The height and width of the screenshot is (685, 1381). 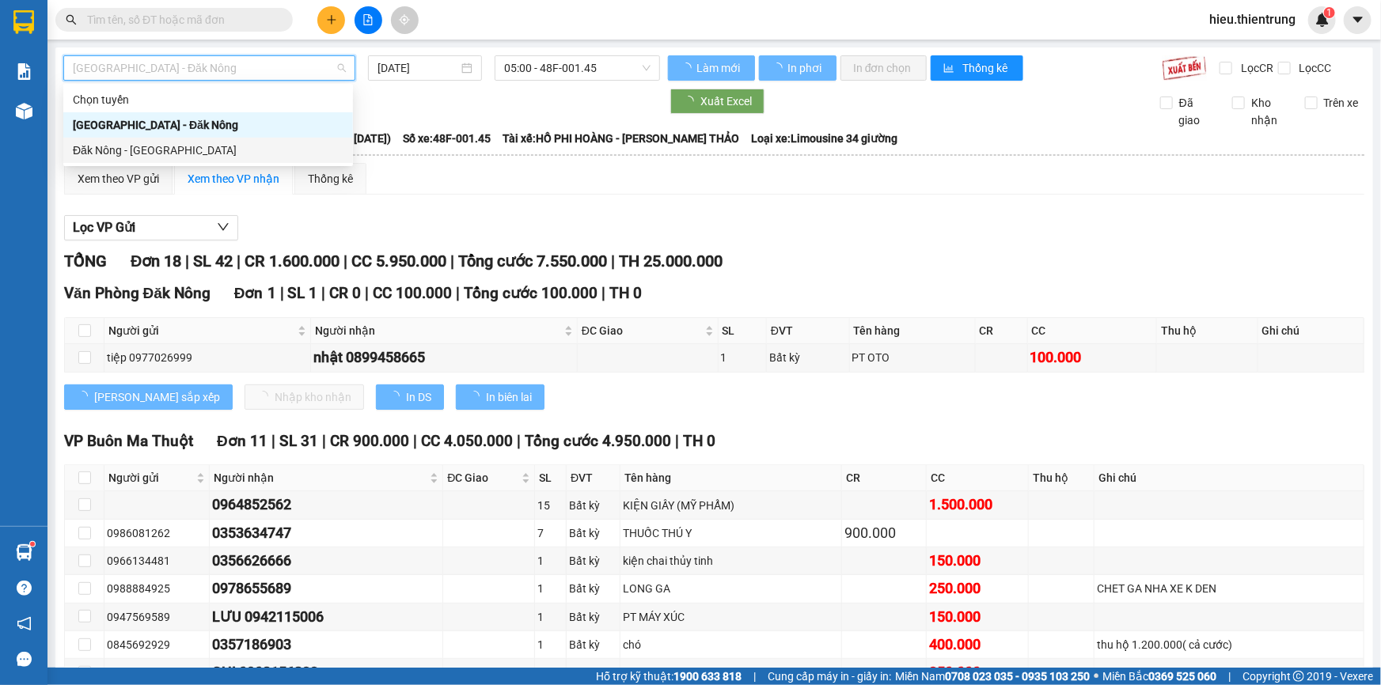 What do you see at coordinates (992, 677) in the screenshot?
I see `span: Miền Nam` at bounding box center [992, 677].